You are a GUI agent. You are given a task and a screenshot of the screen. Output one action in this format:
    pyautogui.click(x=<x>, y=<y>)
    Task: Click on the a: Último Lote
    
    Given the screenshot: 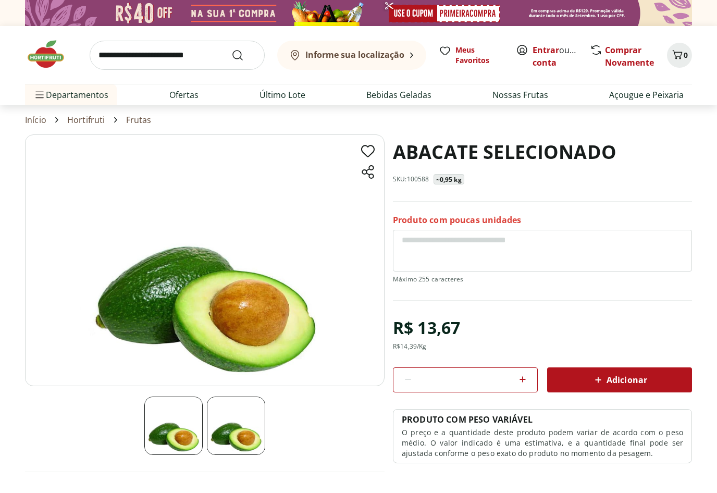 What is the action you would take?
    pyautogui.click(x=283, y=95)
    